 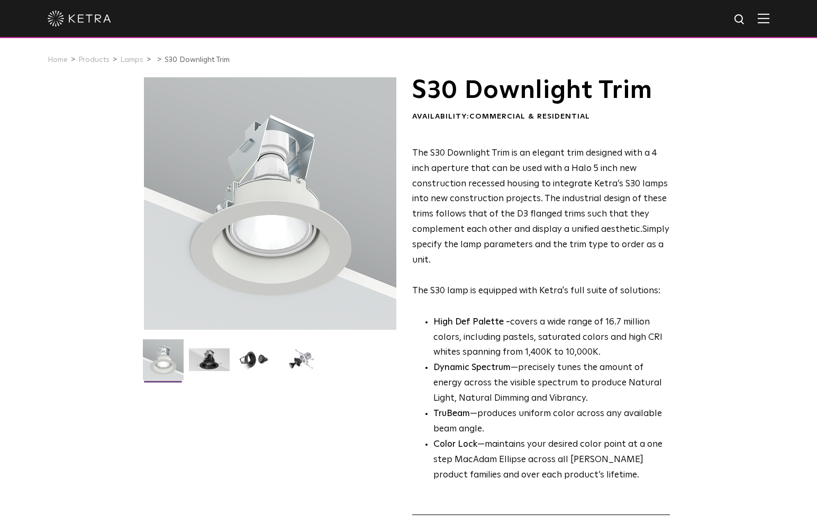 What do you see at coordinates (197, 60) in the screenshot?
I see `a: S30 Downlight Trim` at bounding box center [197, 60].